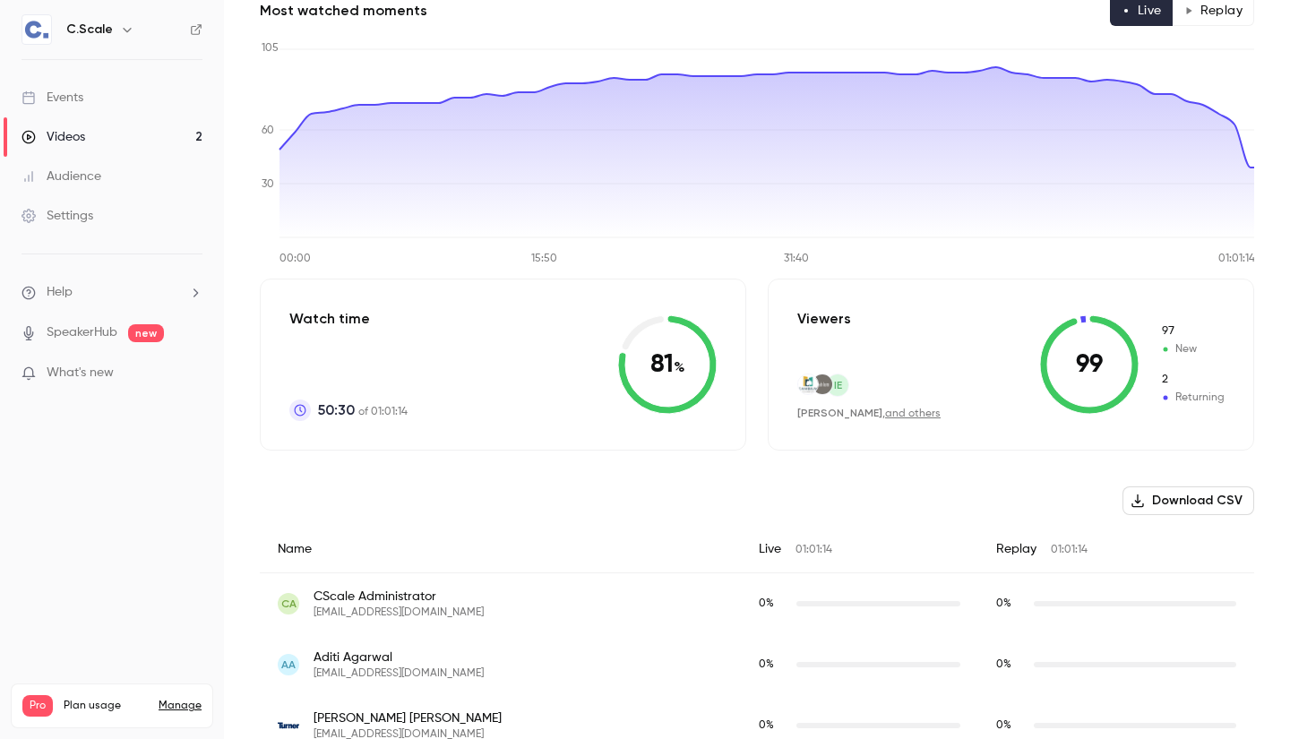 The height and width of the screenshot is (739, 1290). I want to click on div: Name, so click(500, 549).